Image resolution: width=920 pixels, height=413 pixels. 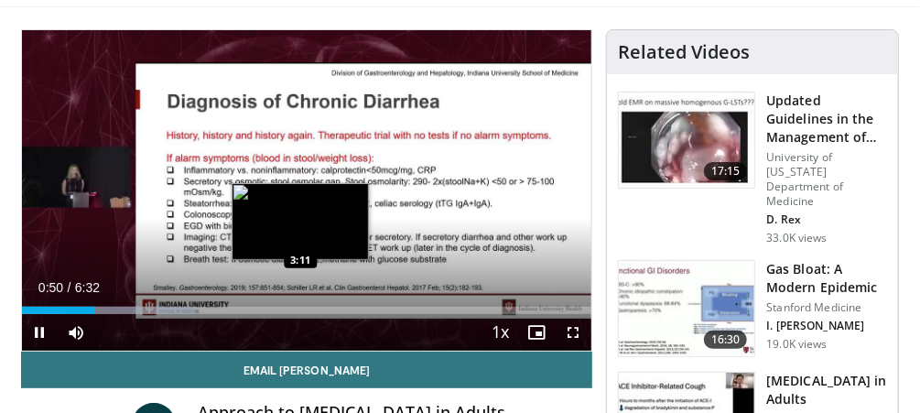 I want to click on p: D. Rex, so click(x=827, y=220).